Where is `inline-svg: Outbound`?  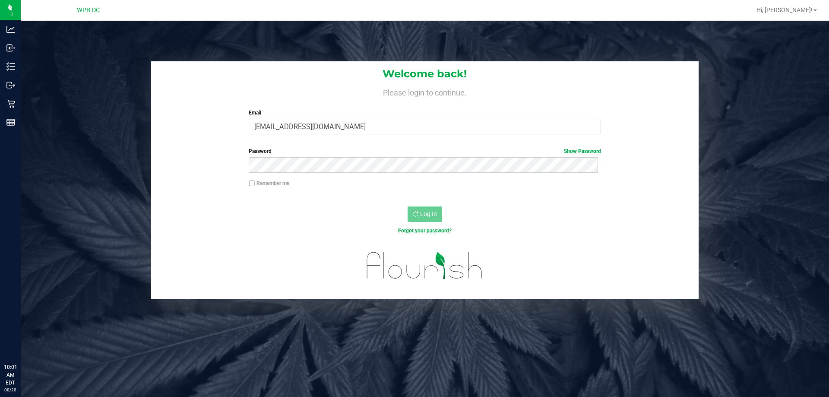
inline-svg: Outbound is located at coordinates (11, 85).